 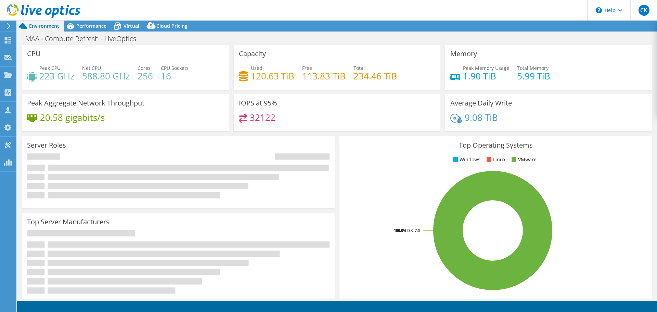 What do you see at coordinates (85, 39) in the screenshot?
I see `h1: MAA - Compute Refresh - LiveOptics` at bounding box center [85, 39].